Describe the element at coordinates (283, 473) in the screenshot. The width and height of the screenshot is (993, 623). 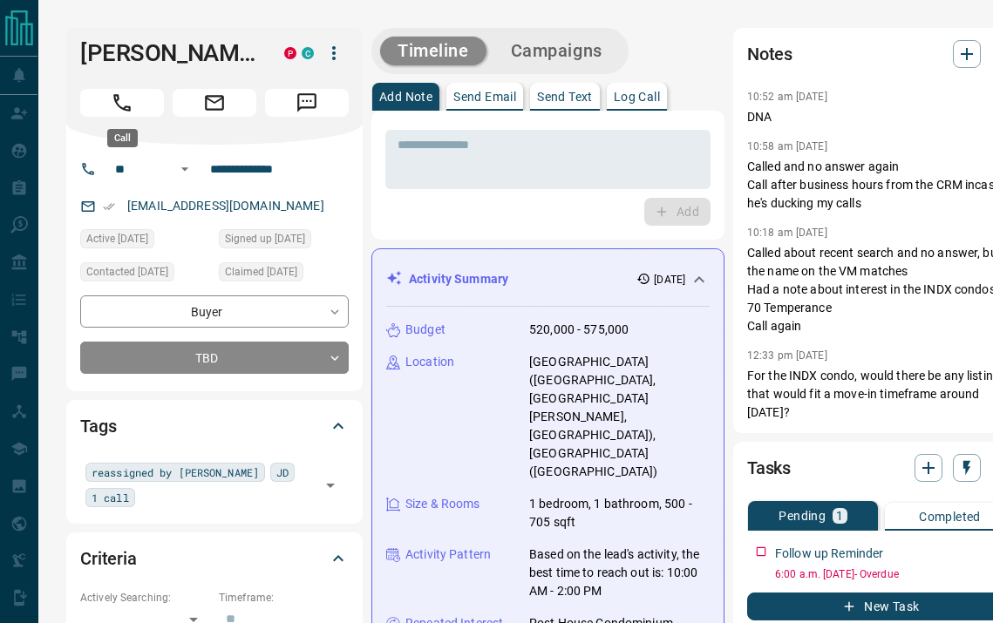
I see `span: JD` at that location.